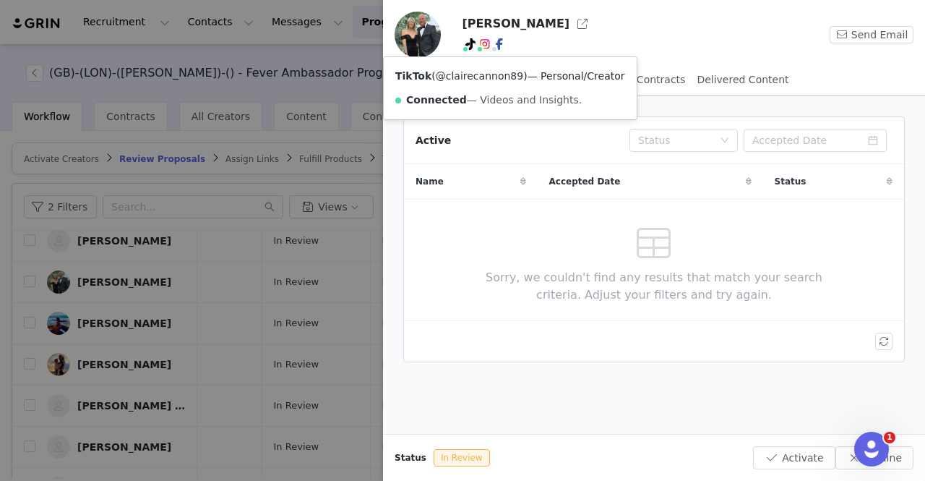  I want to click on span: Name, so click(429, 181).